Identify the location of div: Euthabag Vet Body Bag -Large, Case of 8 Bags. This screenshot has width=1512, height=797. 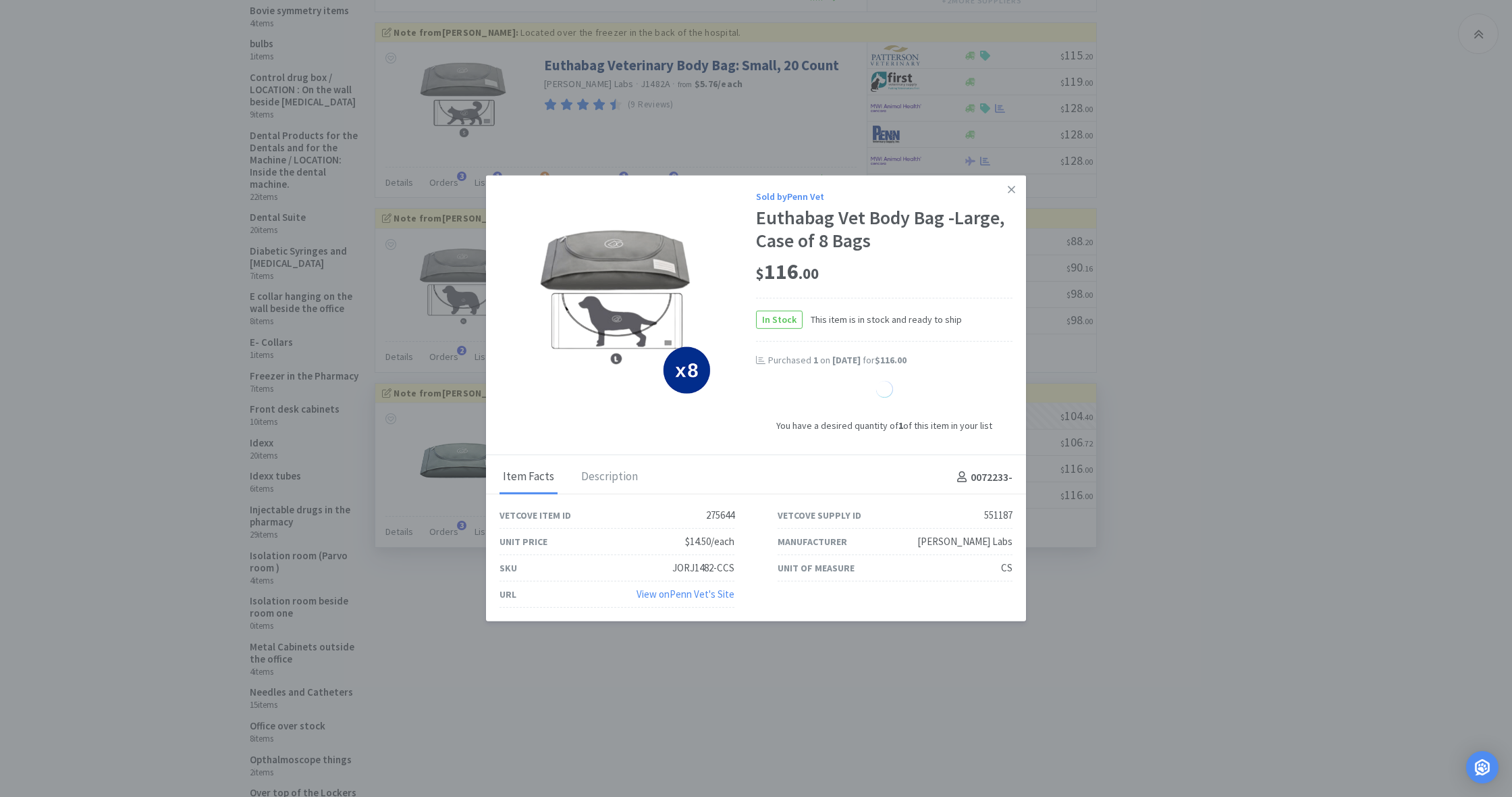
(885, 229).